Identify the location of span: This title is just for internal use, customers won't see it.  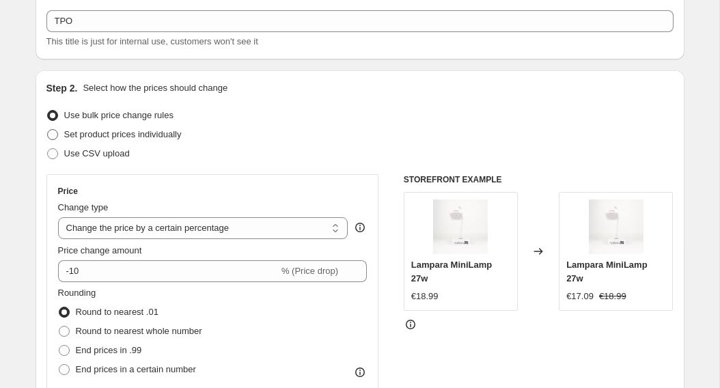
(152, 41).